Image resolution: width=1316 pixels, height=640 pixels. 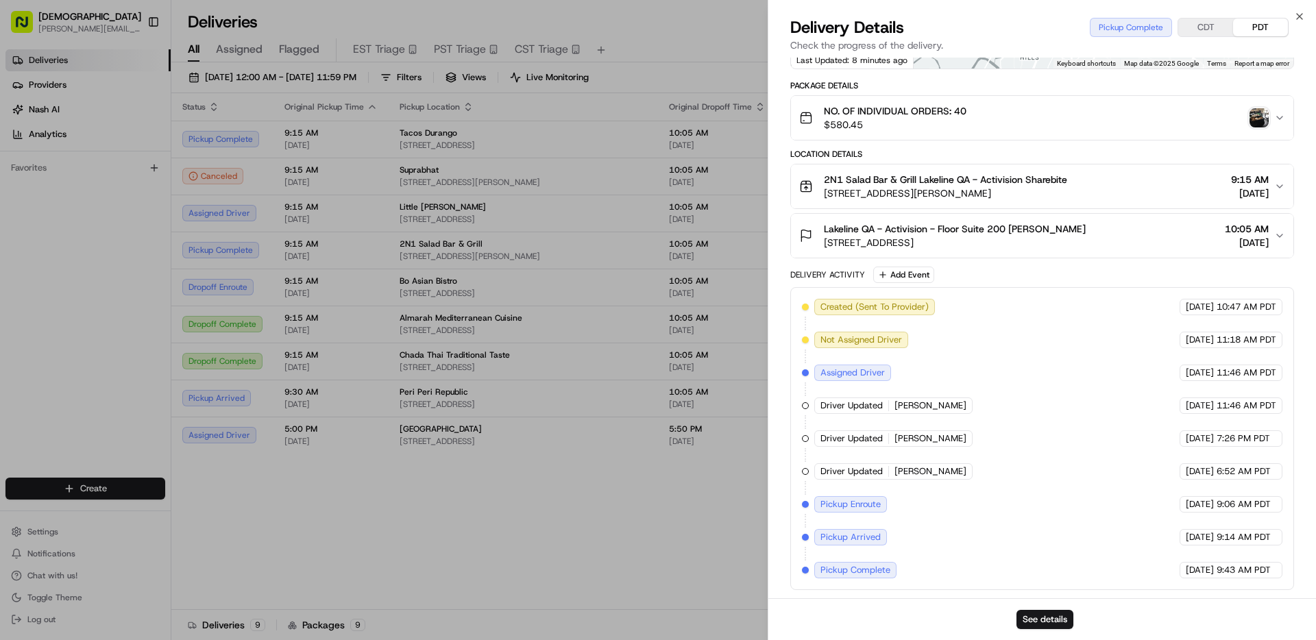 I want to click on input: Clear, so click(x=131, y=95).